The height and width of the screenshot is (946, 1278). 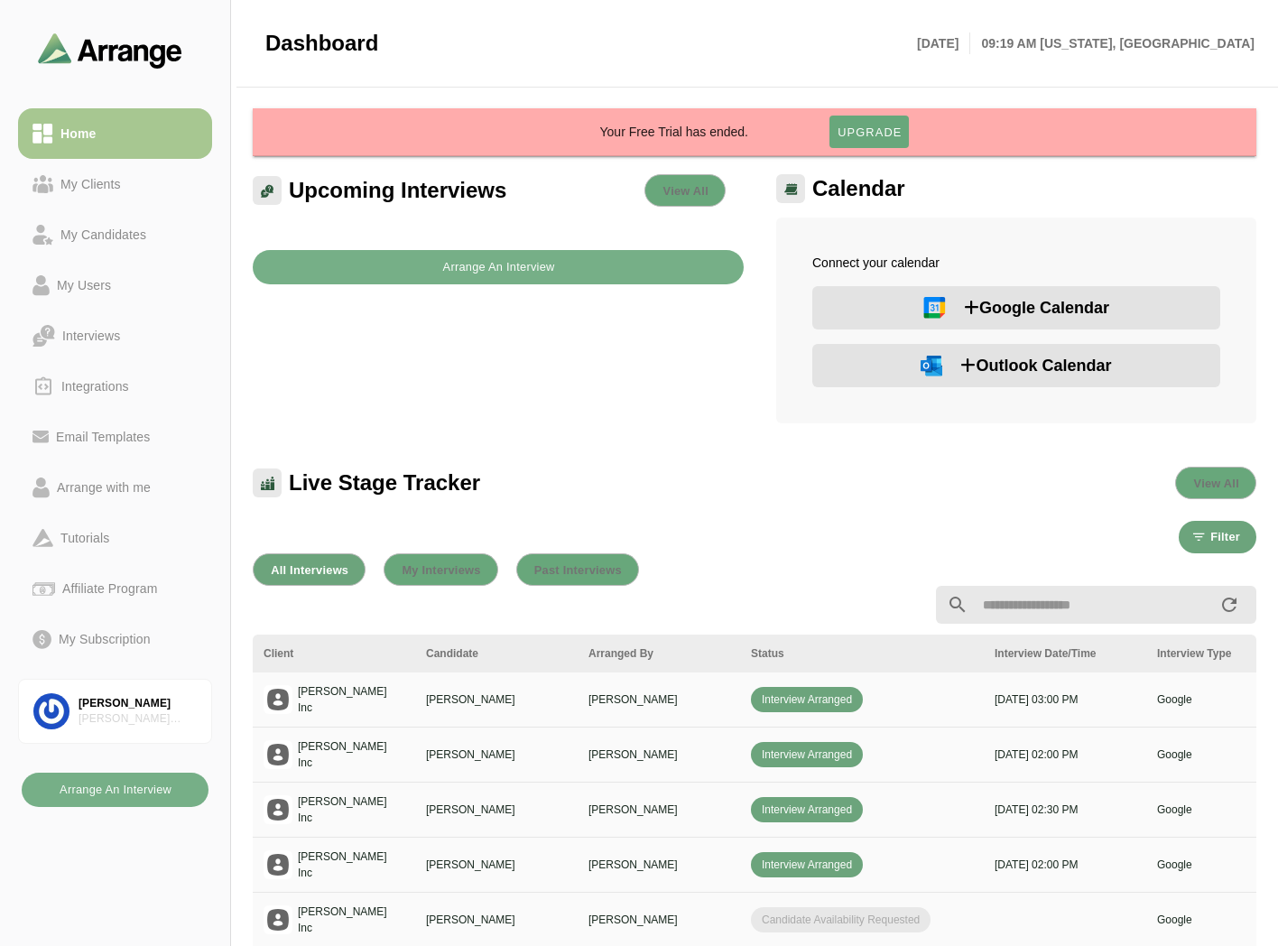 I want to click on span: Upcoming Interviews, so click(x=397, y=190).